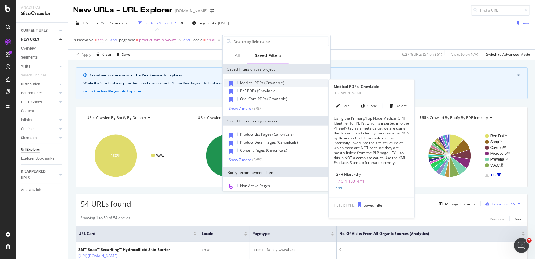 The height and width of the screenshot is (259, 535). Describe the element at coordinates (116, 117) in the screenshot. I see `span: URLs Crawled By Botify By domain` at that location.